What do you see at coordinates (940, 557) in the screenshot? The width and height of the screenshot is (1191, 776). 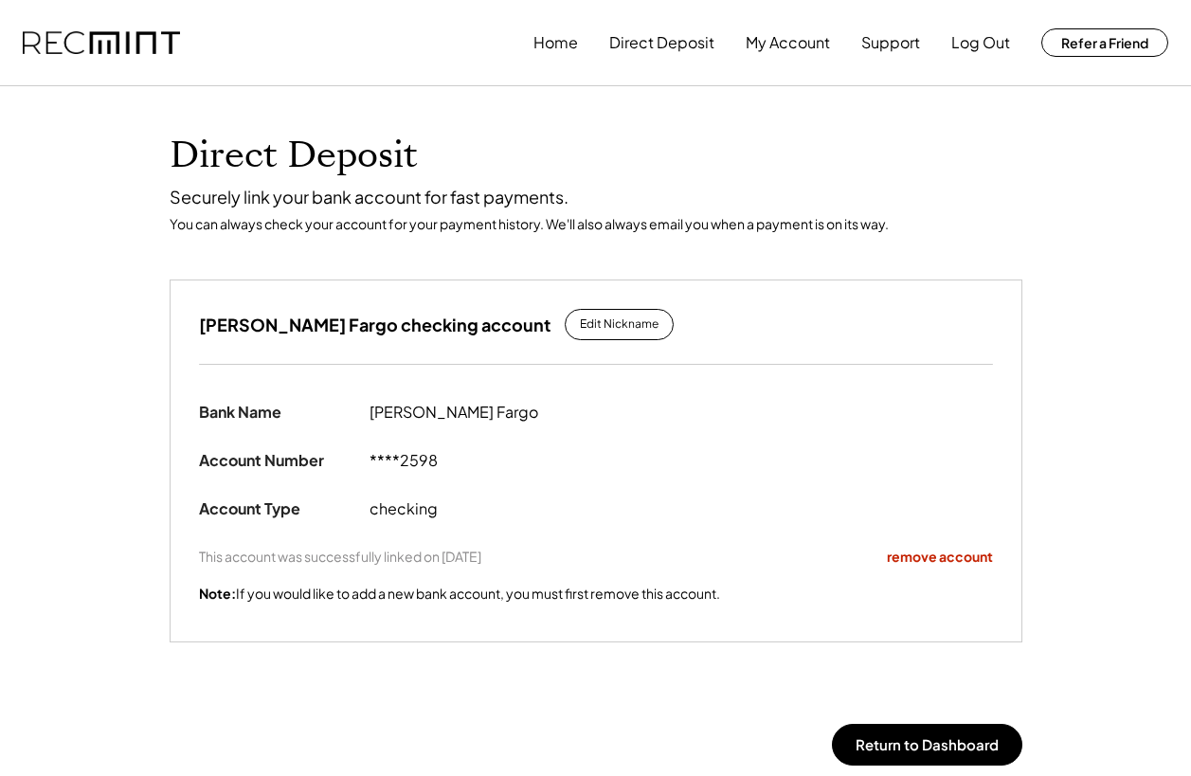 I see `div: remove account` at bounding box center [940, 557].